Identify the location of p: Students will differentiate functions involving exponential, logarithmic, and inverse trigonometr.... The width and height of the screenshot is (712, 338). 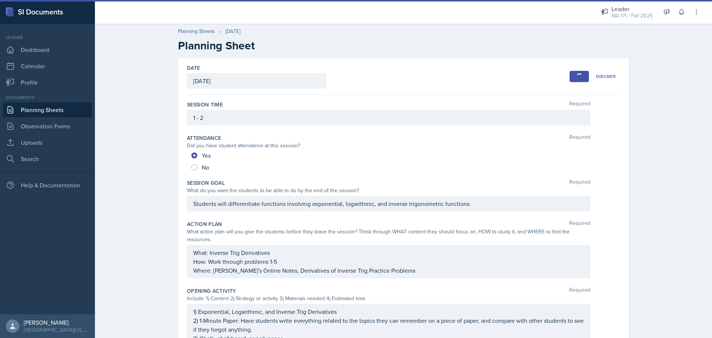
(389, 204).